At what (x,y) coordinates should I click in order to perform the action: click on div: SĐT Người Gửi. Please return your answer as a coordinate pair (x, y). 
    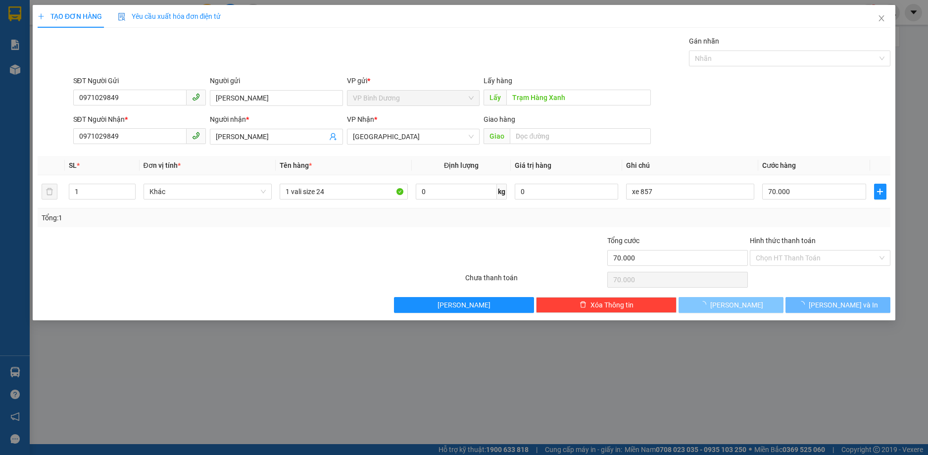
    Looking at the image, I should click on (140, 81).